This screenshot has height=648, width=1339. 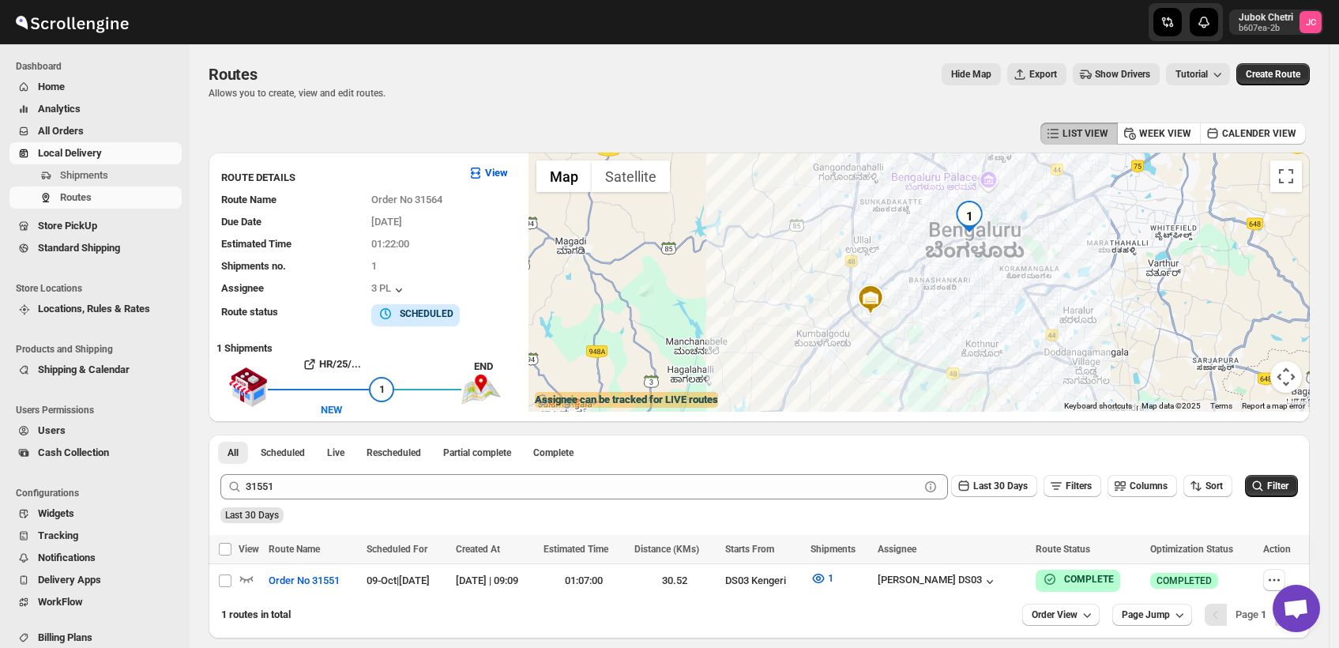 What do you see at coordinates (1208, 486) in the screenshot?
I see `button: Sort` at bounding box center [1208, 486].